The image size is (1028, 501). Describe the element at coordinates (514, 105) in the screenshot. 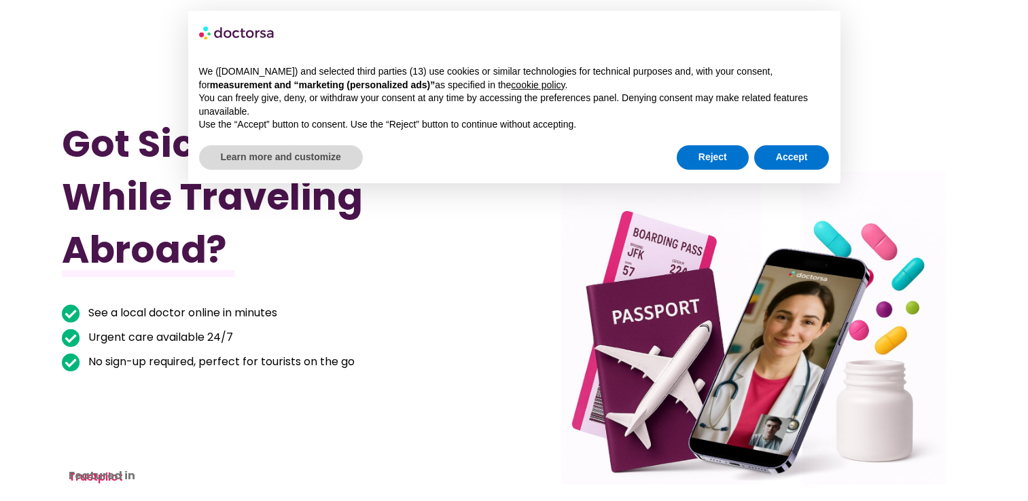

I see `p: You can freely give, deny, or withdraw your consent at any time by accessing the preferences pane...` at that location.